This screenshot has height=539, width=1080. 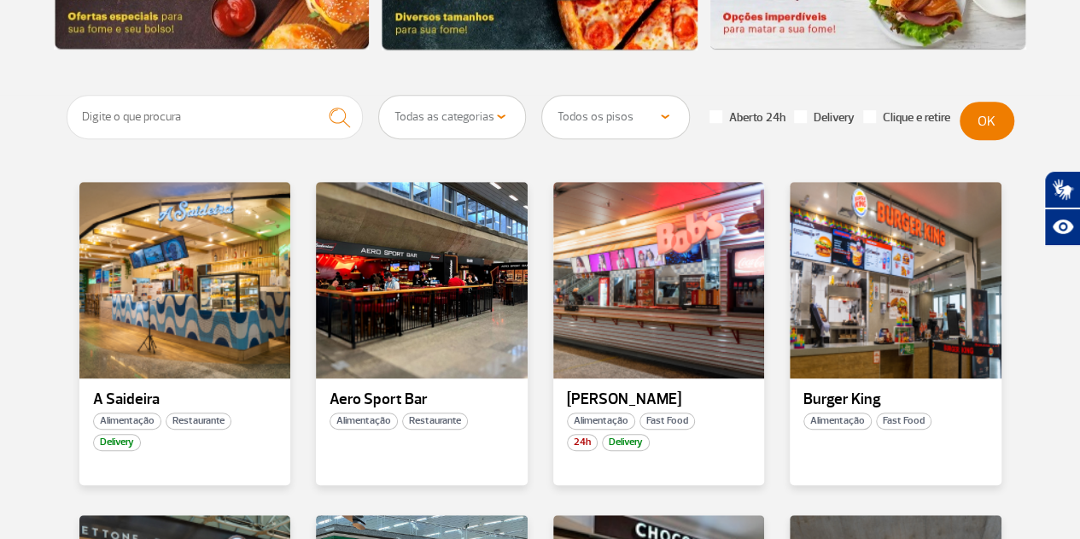 What do you see at coordinates (987, 120) in the screenshot?
I see `button: OK` at bounding box center [987, 120].